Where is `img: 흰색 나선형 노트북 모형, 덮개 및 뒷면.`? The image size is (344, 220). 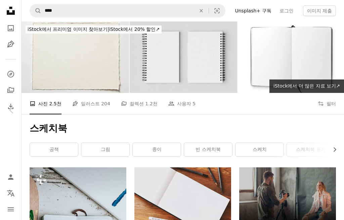
img: 흰색 나선형 노트북 모형, 덮개 및 뒷면. is located at coordinates (183, 57).